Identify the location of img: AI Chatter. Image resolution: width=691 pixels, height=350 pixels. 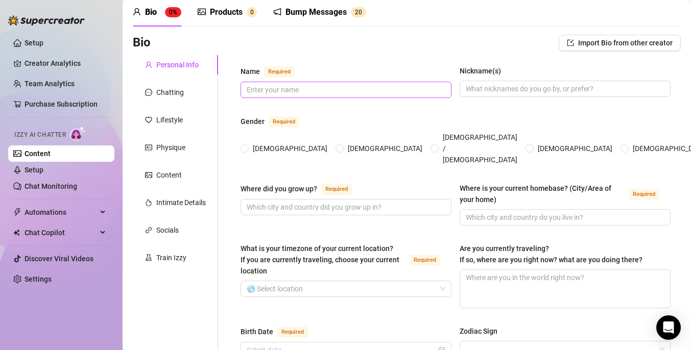
(78, 133).